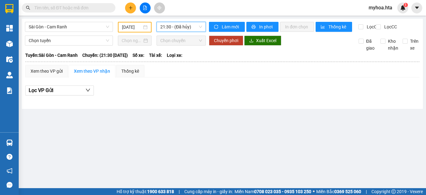 The image size is (426, 195). What do you see at coordinates (156, 55) in the screenshot?
I see `span: Tài xế:` at bounding box center [156, 55].